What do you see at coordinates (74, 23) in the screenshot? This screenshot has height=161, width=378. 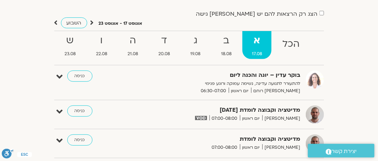 I see `a: השבוע` at bounding box center [74, 23].